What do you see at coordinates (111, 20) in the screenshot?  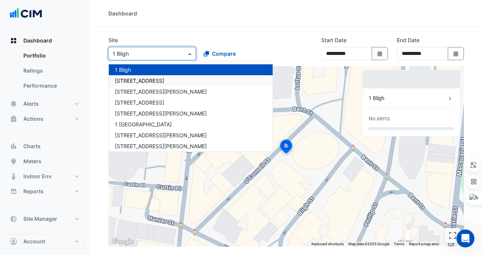 I see `img: Profile image for Shafayet` at bounding box center [111, 20].